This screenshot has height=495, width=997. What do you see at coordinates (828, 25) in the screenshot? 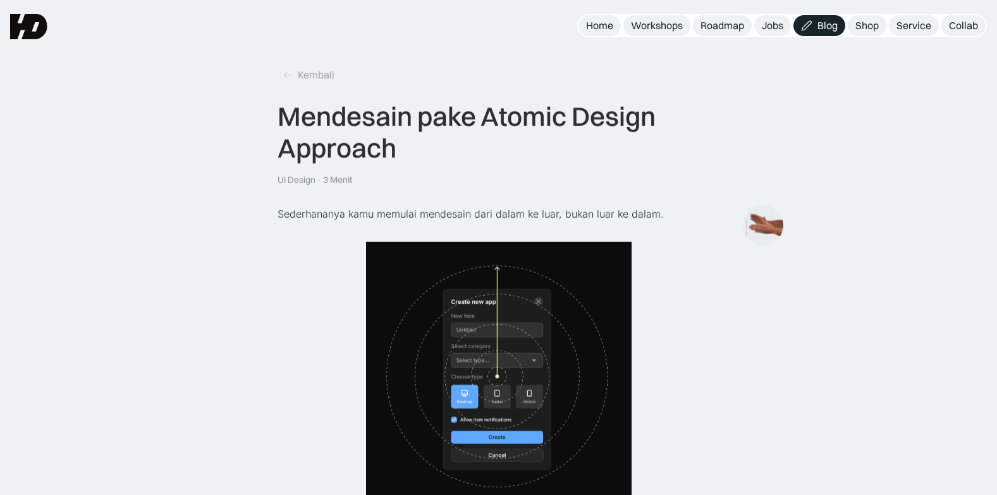
I see `div: Blog` at bounding box center [828, 25].